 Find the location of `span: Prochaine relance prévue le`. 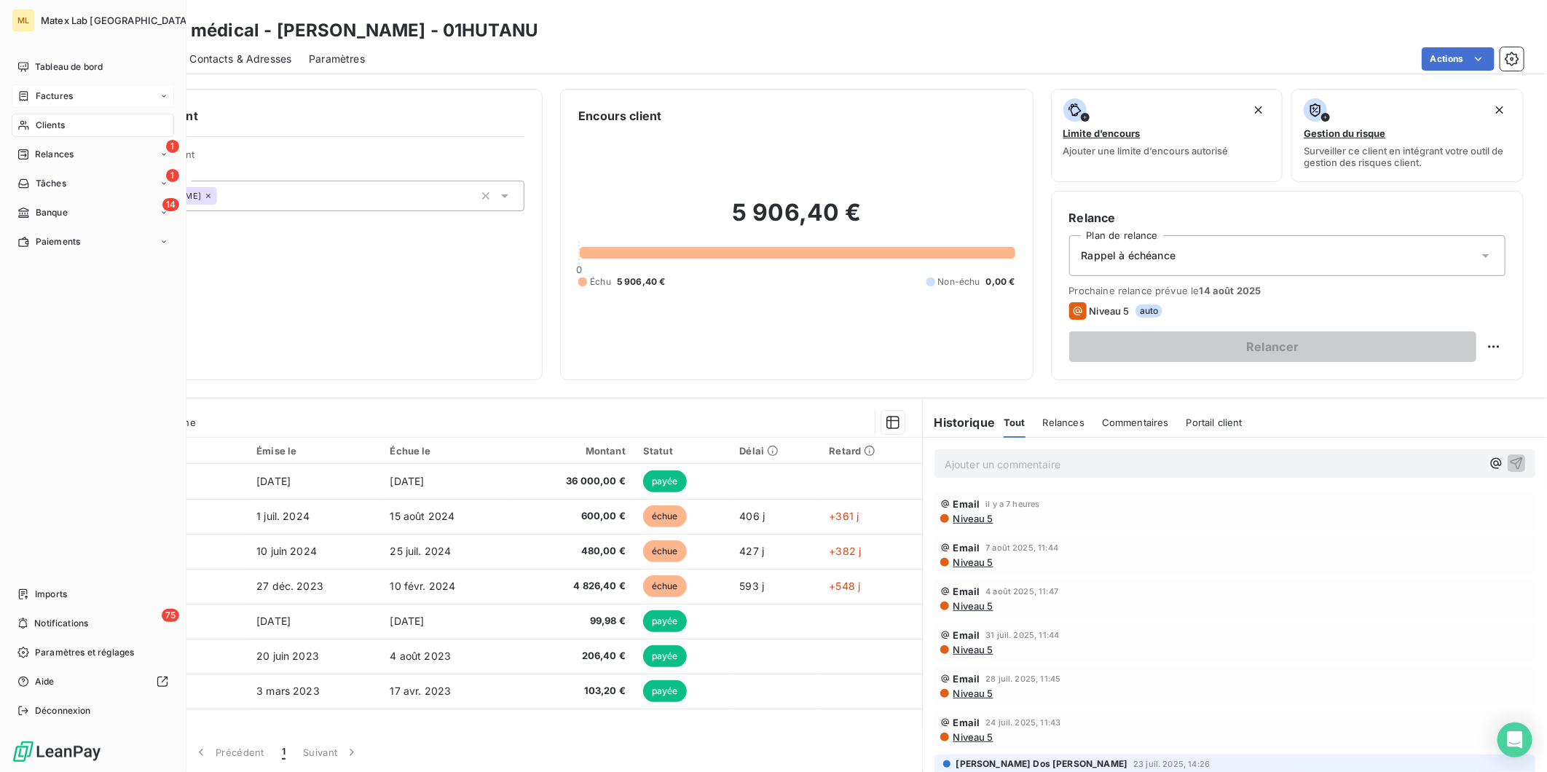

span: Prochaine relance prévue le is located at coordinates (1287, 291).